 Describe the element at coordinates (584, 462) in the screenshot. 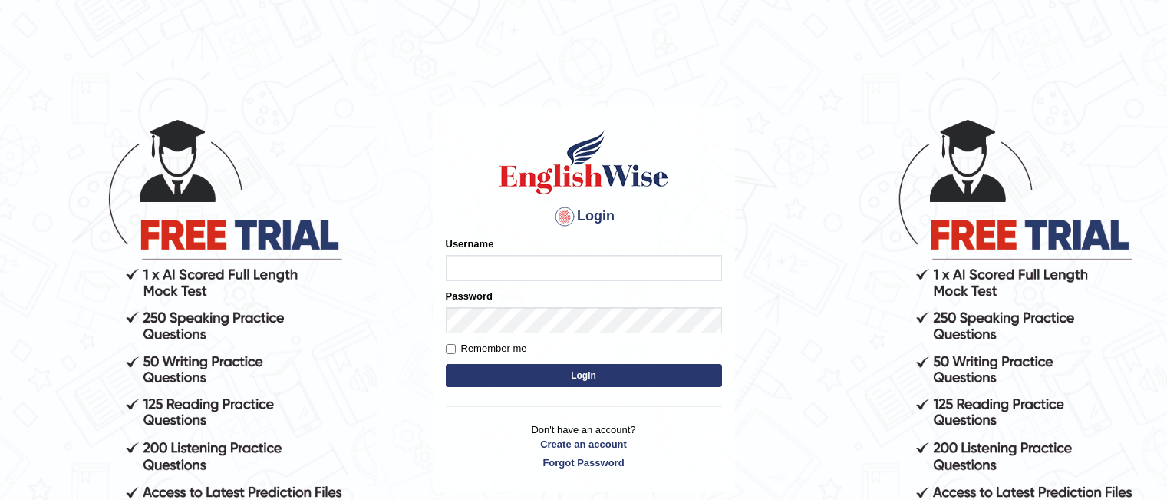

I see `a: Forgot Password` at that location.